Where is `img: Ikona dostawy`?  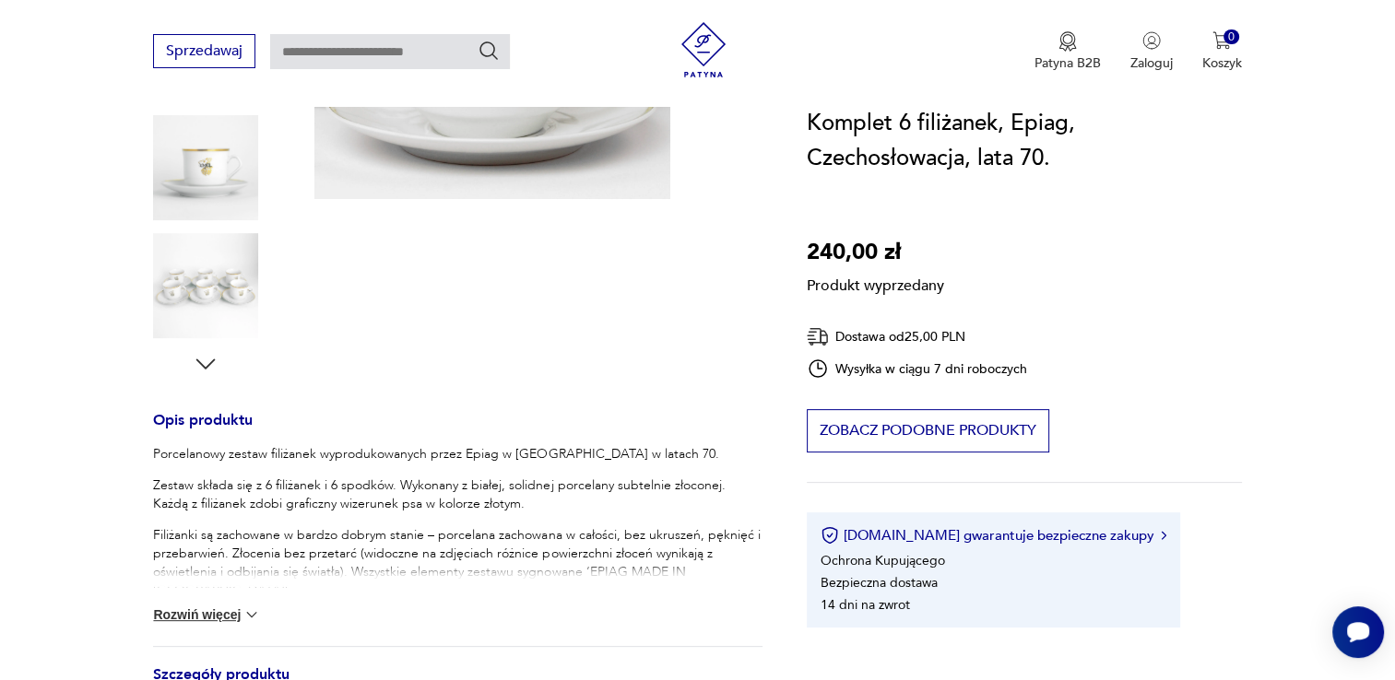 img: Ikona dostawy is located at coordinates (818, 336).